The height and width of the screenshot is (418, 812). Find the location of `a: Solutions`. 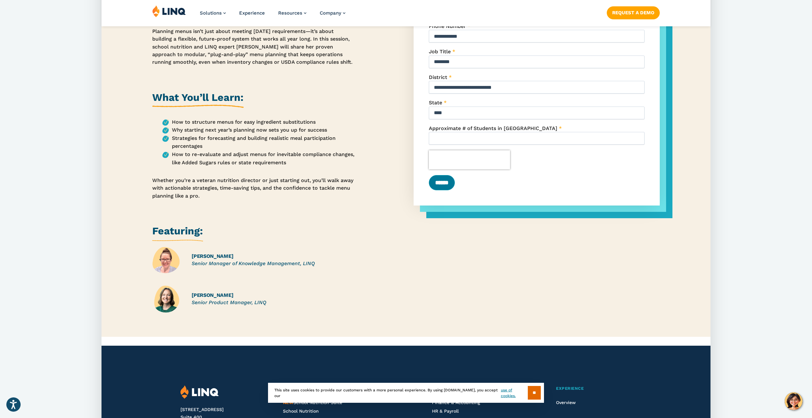

a: Solutions is located at coordinates (213, 13).